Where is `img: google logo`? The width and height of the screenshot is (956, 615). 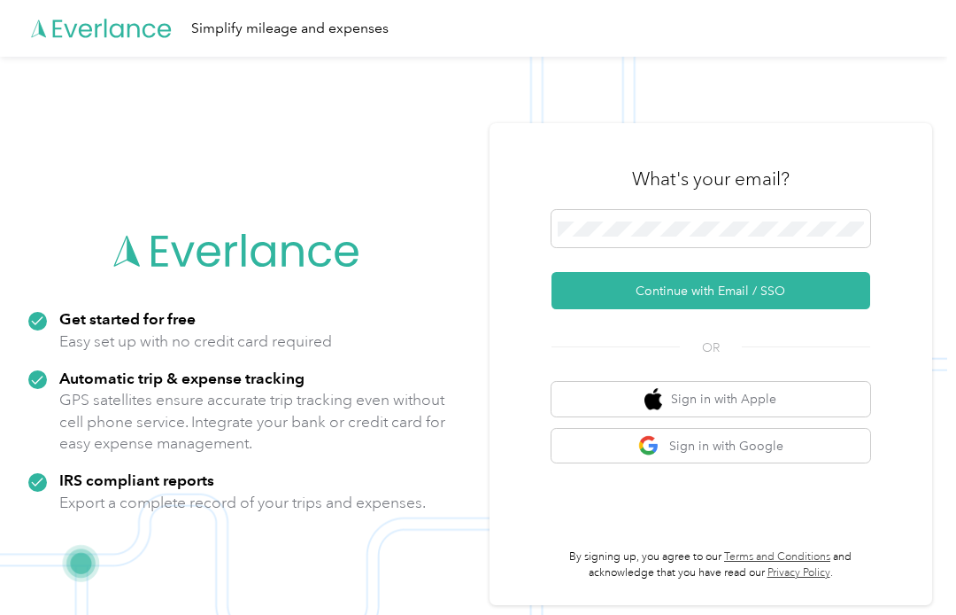 img: google logo is located at coordinates (649, 445).